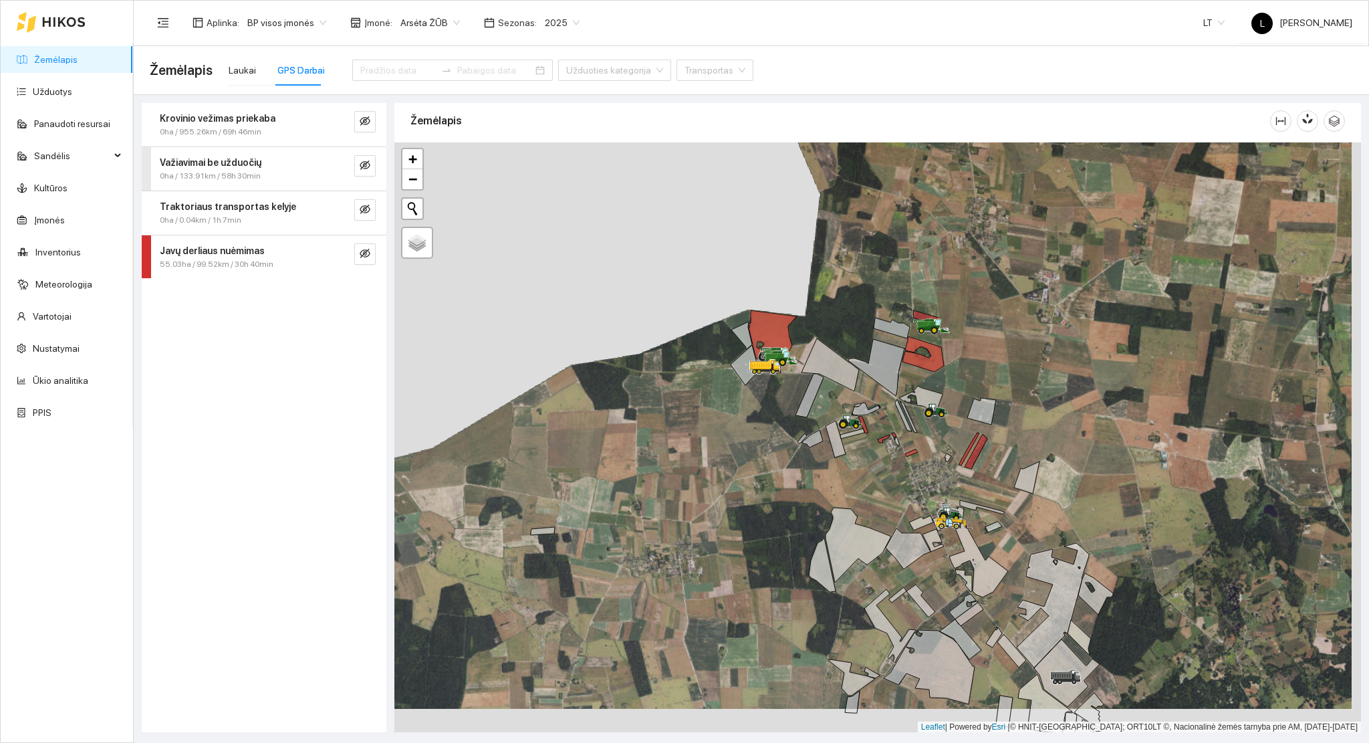  Describe the element at coordinates (430, 23) in the screenshot. I see `span: Arsėta ŽŪB` at that location.